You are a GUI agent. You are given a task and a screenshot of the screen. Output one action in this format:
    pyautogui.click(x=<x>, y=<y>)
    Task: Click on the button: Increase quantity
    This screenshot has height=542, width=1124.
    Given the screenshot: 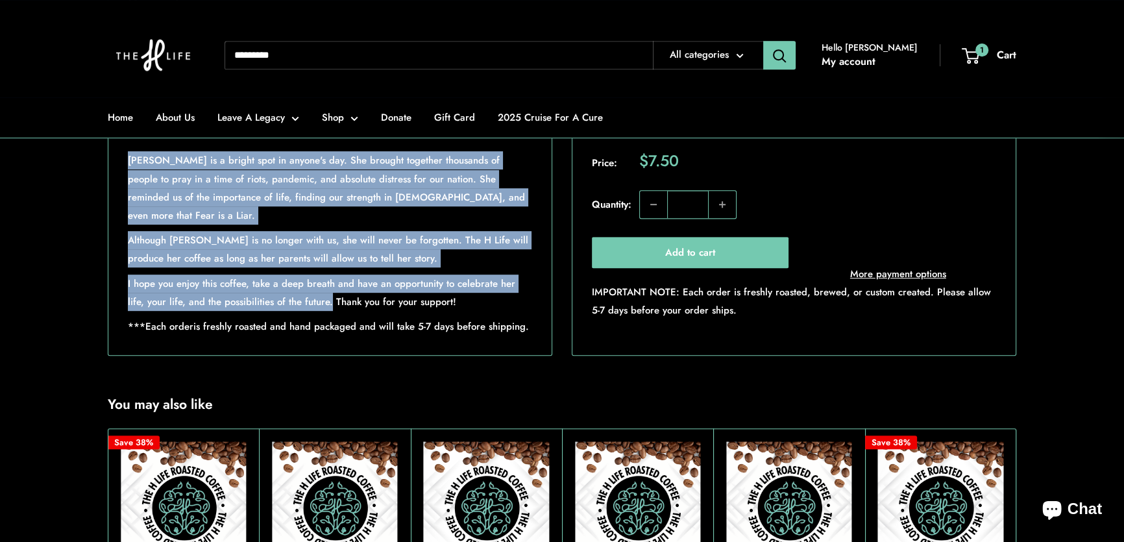 What is the action you would take?
    pyautogui.click(x=722, y=204)
    